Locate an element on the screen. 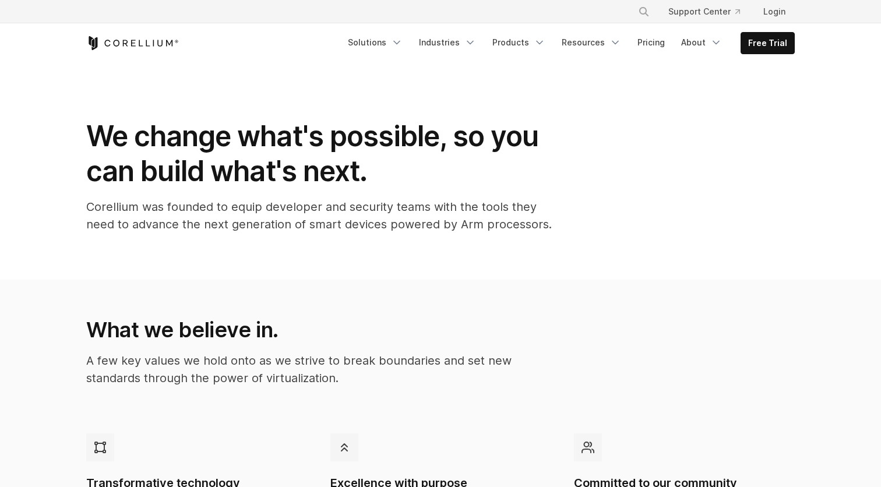 This screenshot has width=881, height=487. a: Free Trial is located at coordinates (768, 43).